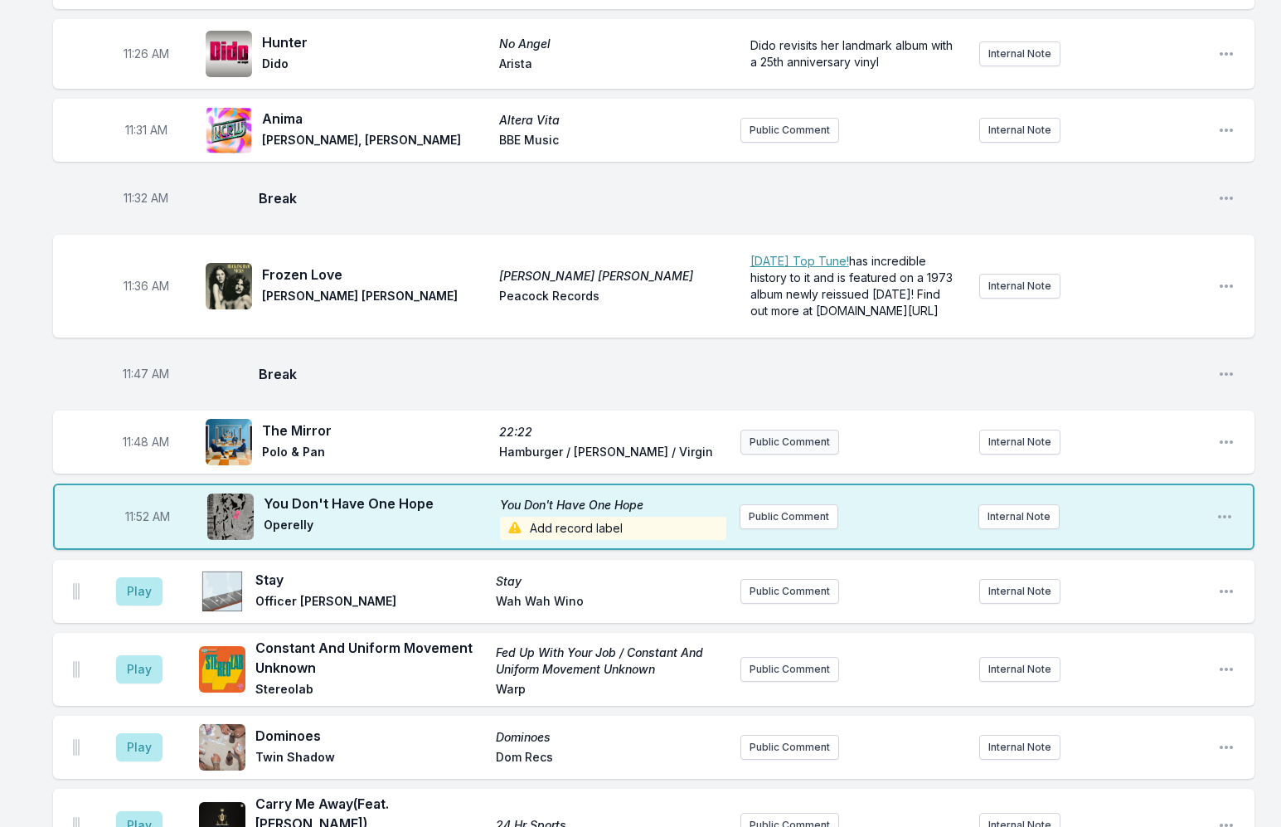 This screenshot has height=827, width=1281. Describe the element at coordinates (376, 66) in the screenshot. I see `span: Dido` at that location.